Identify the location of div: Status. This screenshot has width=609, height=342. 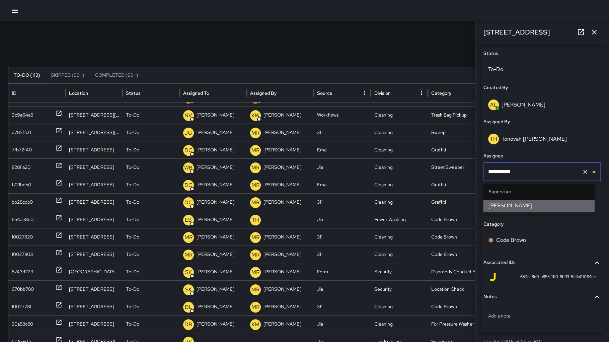
(133, 93).